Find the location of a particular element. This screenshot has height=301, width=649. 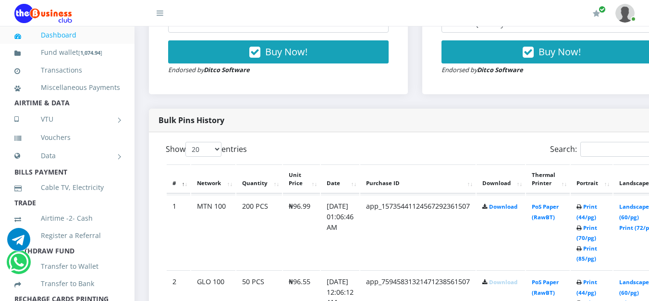

a: Cable TV, Electricity is located at coordinates (67, 187).